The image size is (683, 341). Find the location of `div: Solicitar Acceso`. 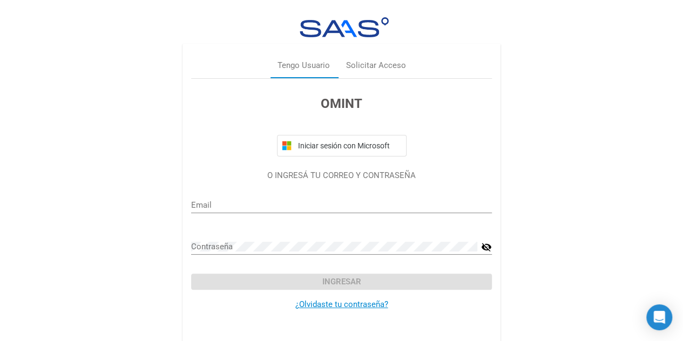

div: Solicitar Acceso is located at coordinates (376, 65).